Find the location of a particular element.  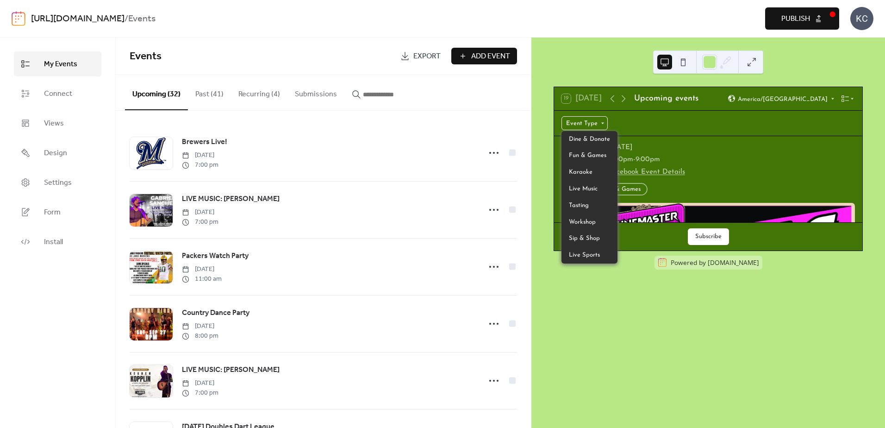

span: Export is located at coordinates (427, 56).